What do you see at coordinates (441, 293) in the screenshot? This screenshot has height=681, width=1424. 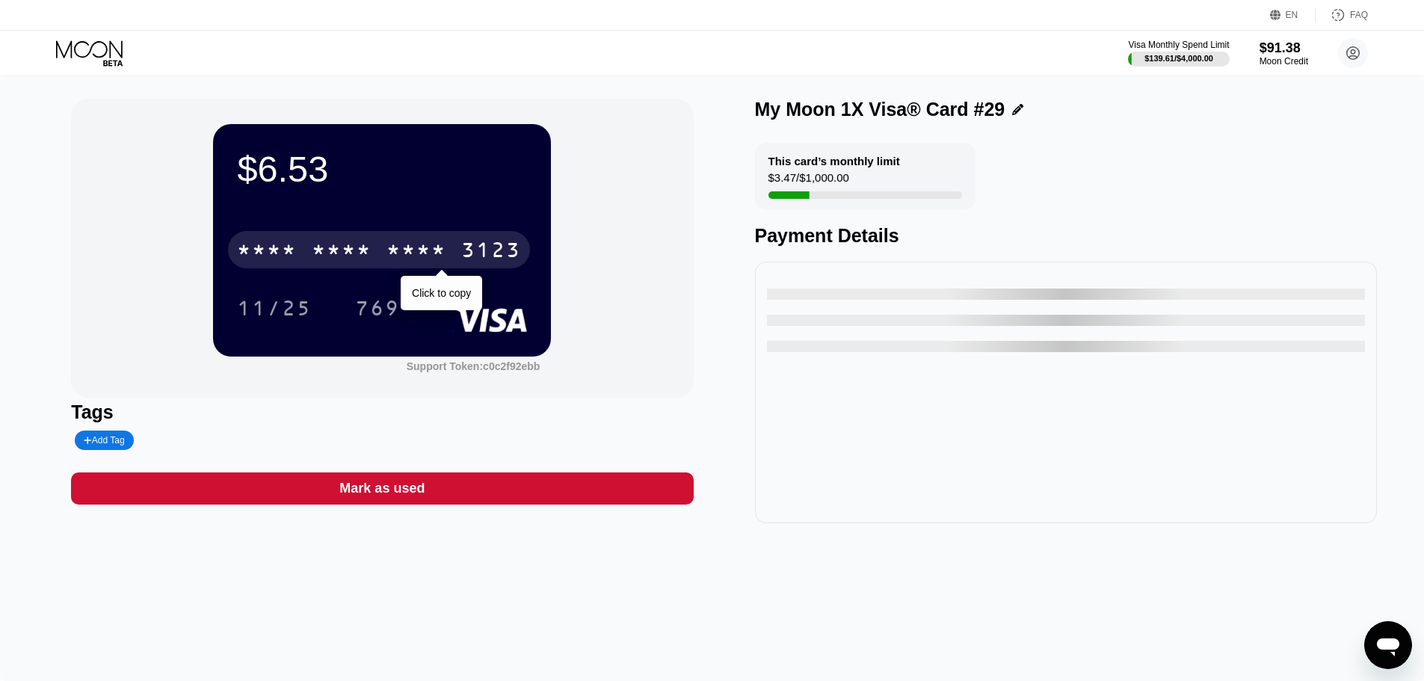 I see `div: Click to copy` at bounding box center [441, 293].